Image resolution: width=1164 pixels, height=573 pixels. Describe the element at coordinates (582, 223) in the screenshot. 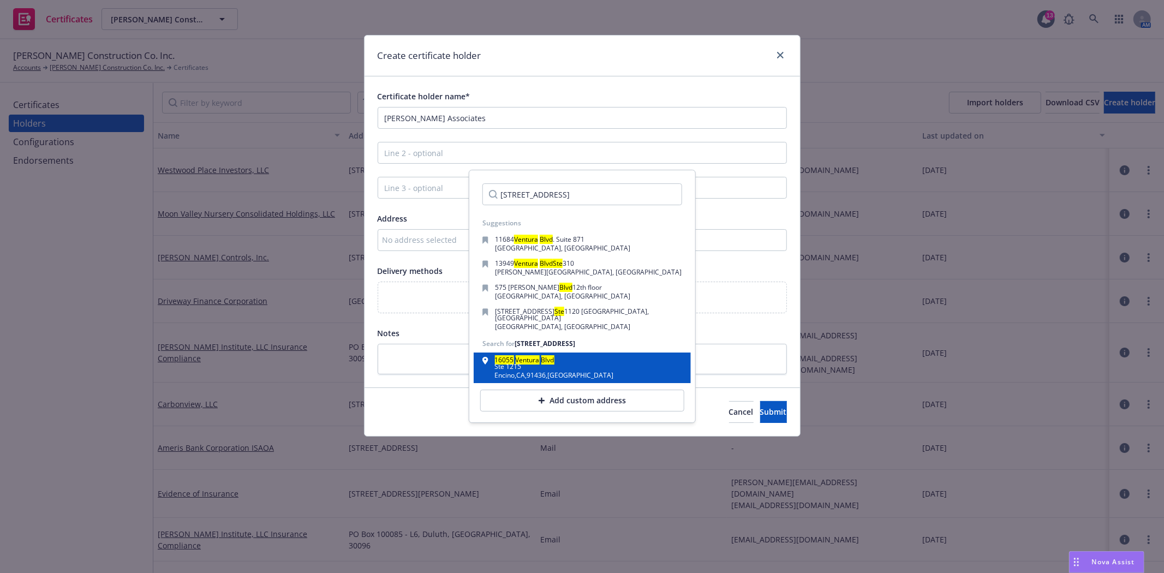

I see `div: Suggestions` at that location.